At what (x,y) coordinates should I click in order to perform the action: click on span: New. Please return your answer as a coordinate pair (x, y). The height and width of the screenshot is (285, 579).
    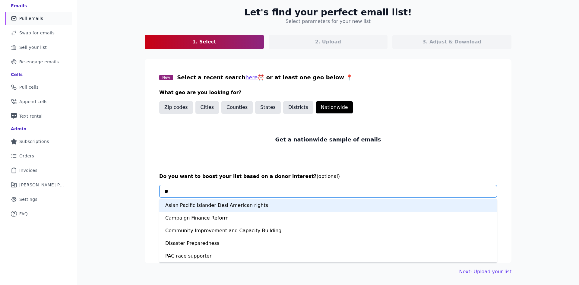
    Looking at the image, I should click on (166, 77).